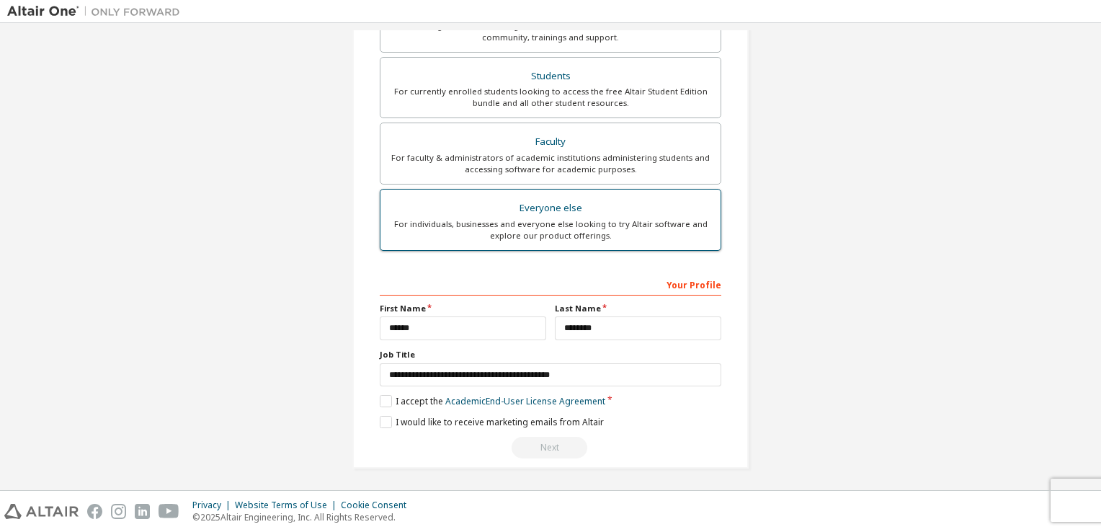  I want to click on div: Faculty, so click(550, 142).